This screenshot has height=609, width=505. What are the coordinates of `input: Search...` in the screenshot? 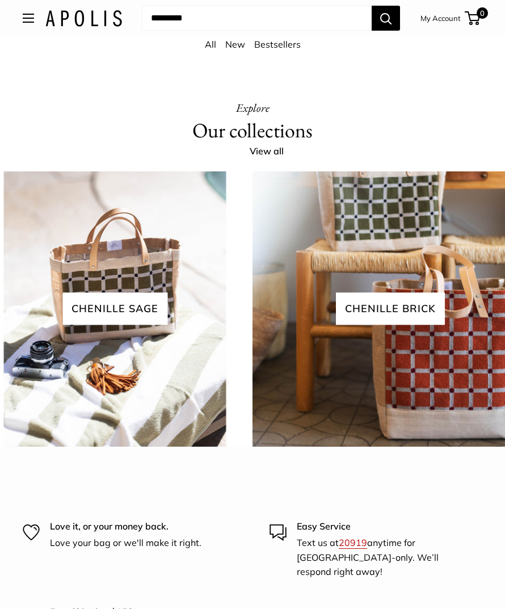 It's located at (257, 18).